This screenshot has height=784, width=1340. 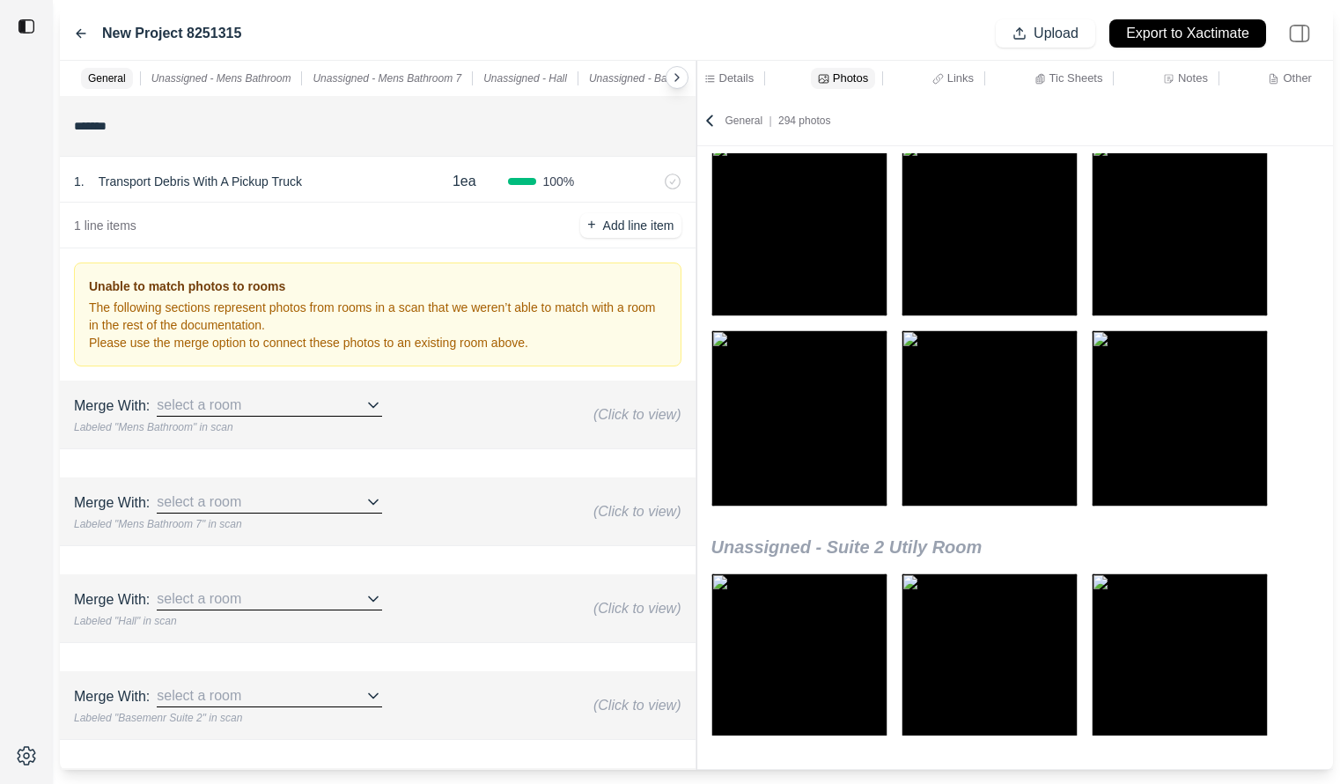 I want to click on label: New Project 8251315, so click(x=172, y=33).